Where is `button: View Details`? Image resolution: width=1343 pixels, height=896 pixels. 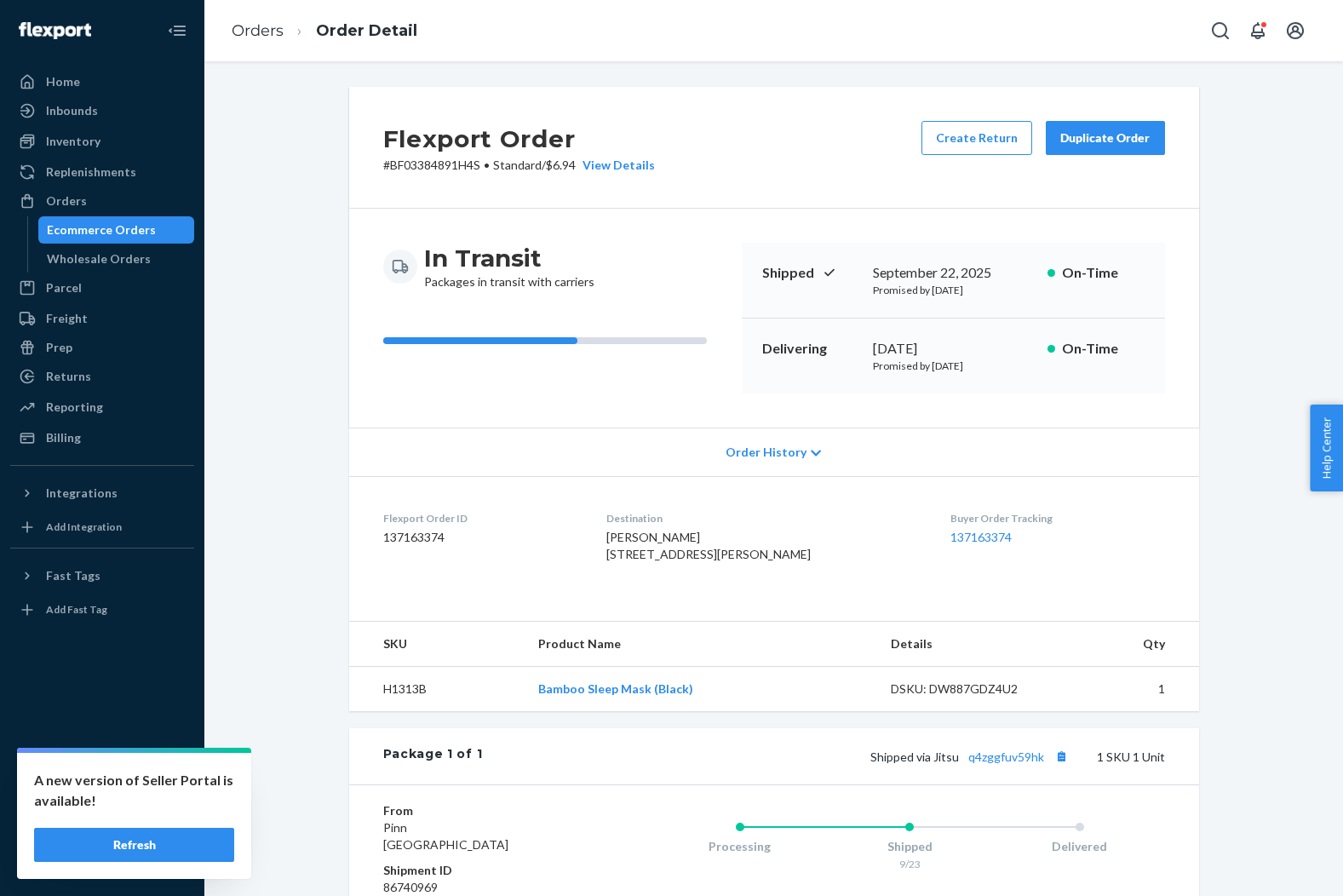 button: View Details is located at coordinates (615, 165).